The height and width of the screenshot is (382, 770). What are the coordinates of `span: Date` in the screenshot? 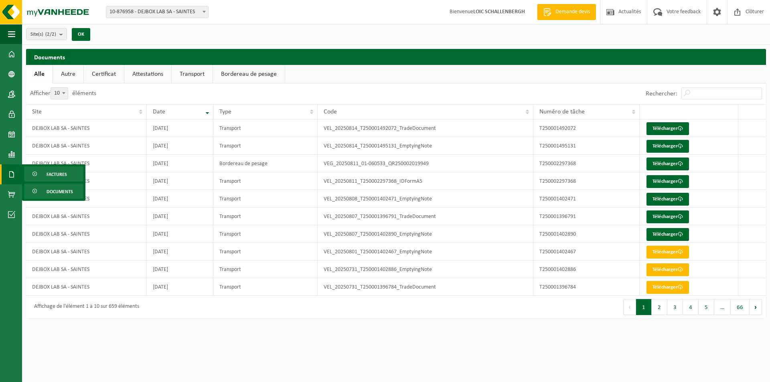 It's located at (159, 112).